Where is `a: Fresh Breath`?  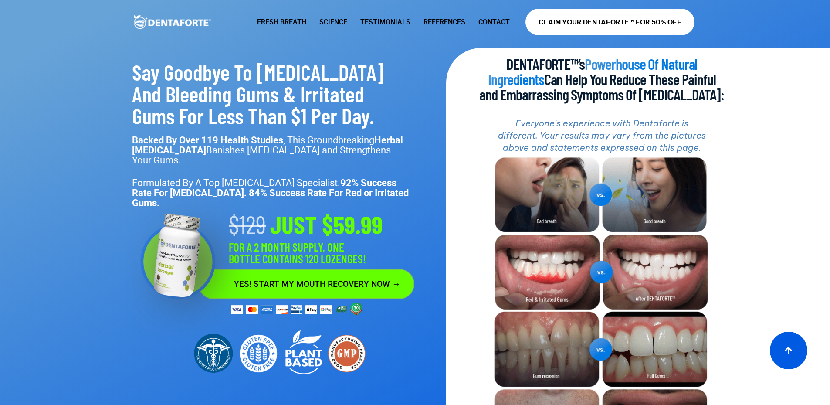
a: Fresh Breath is located at coordinates (281, 22).